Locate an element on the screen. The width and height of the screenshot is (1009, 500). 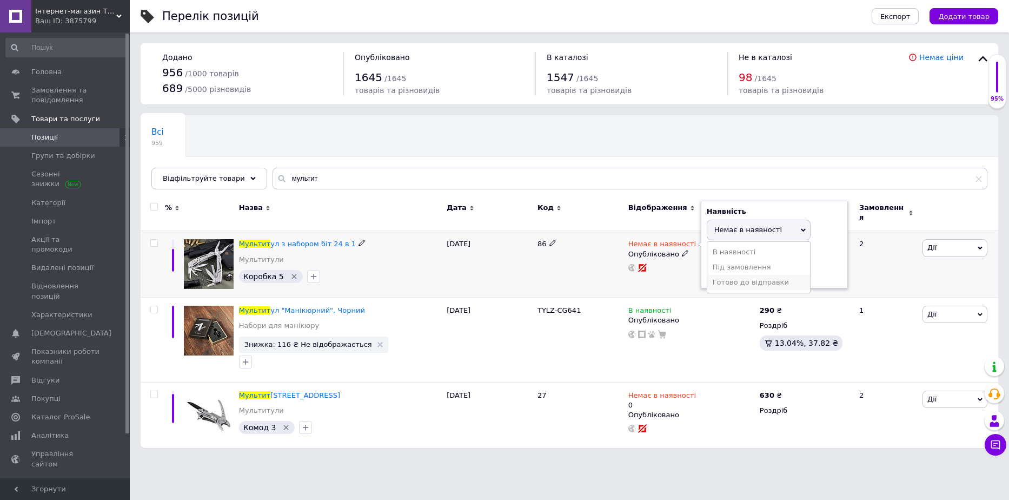
span: Дата is located at coordinates (456, 208).